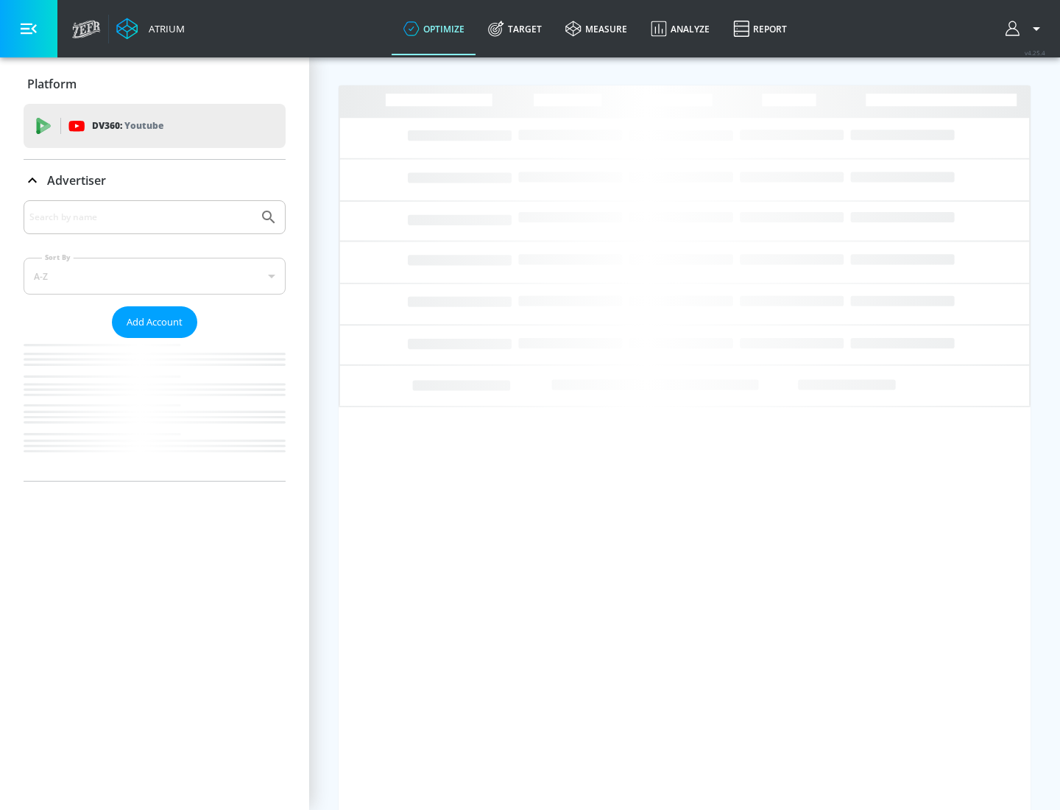 The height and width of the screenshot is (810, 1060). What do you see at coordinates (514, 29) in the screenshot?
I see `a: Target` at bounding box center [514, 29].